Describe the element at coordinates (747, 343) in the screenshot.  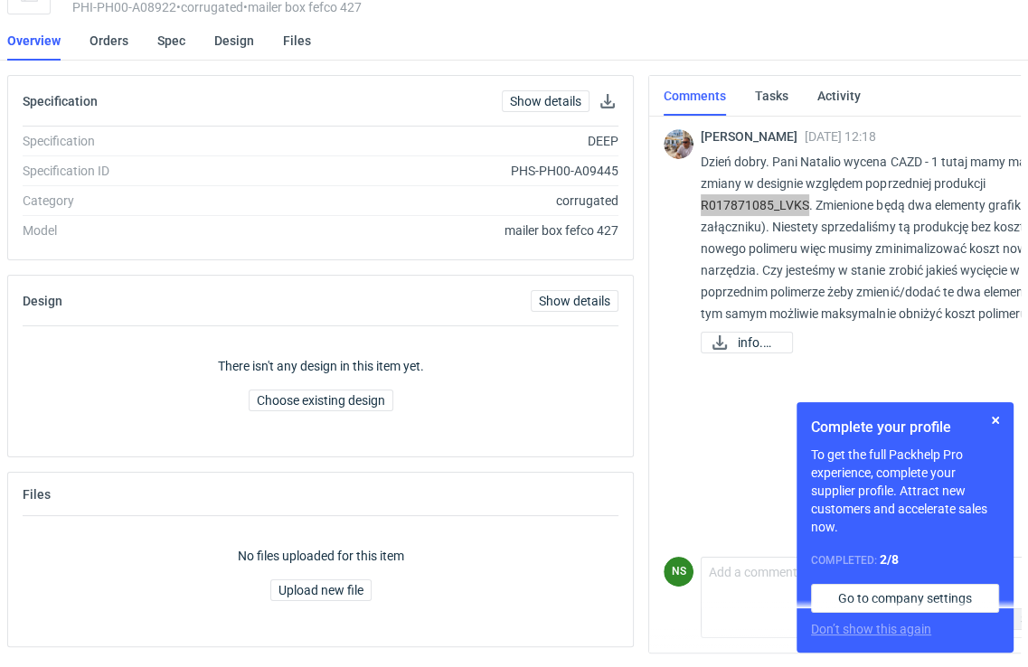
I see `a: info.png` at that location.